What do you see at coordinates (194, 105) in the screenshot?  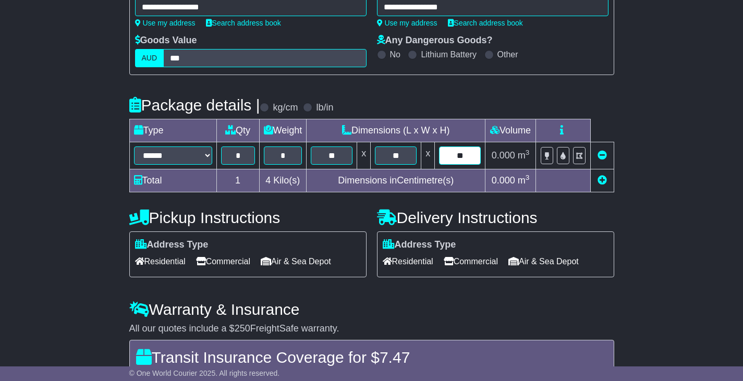 I see `h4: Package details |` at bounding box center [194, 105].